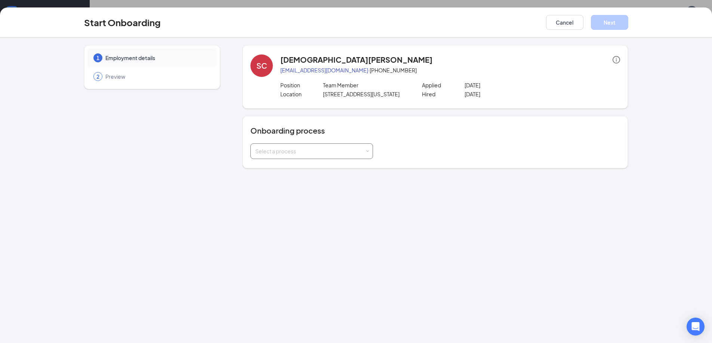 Image resolution: width=712 pixels, height=343 pixels. I want to click on p: Hired, so click(443, 94).